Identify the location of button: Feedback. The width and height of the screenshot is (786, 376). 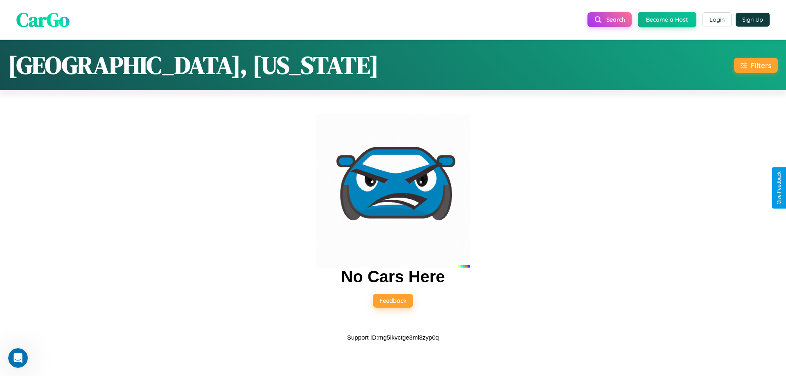
(393, 301).